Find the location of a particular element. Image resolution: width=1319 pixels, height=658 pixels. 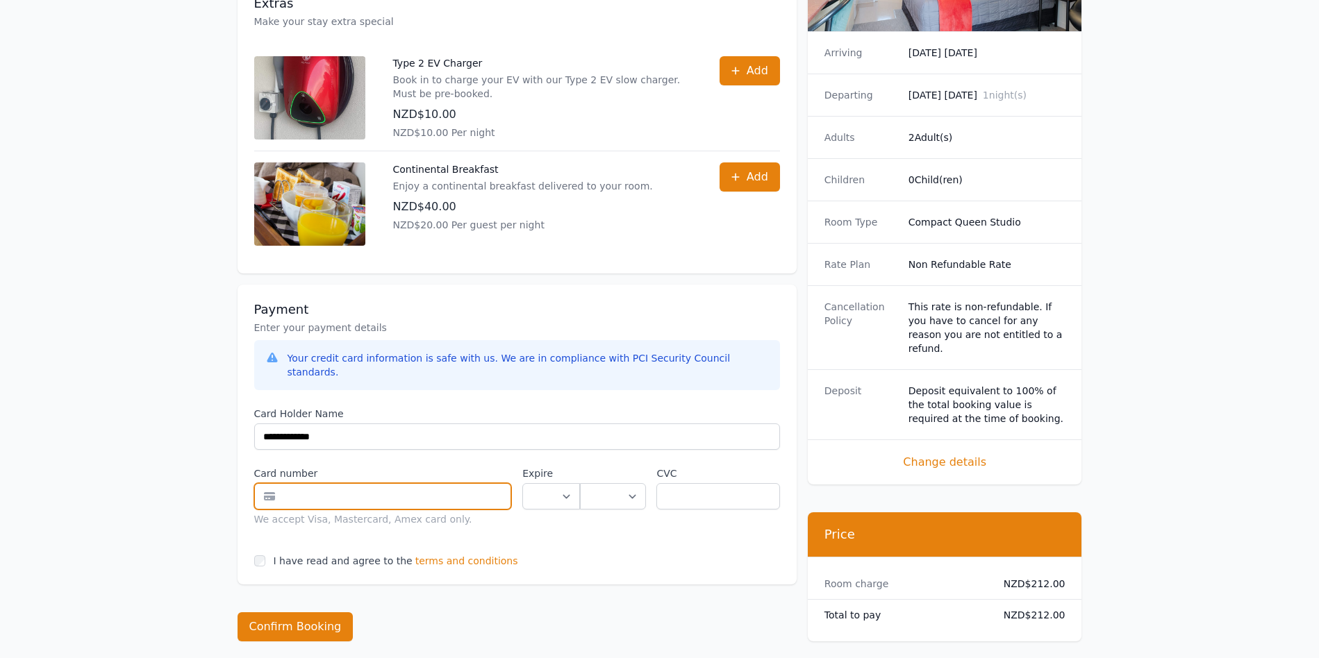

h3: Price is located at coordinates (944, 535).